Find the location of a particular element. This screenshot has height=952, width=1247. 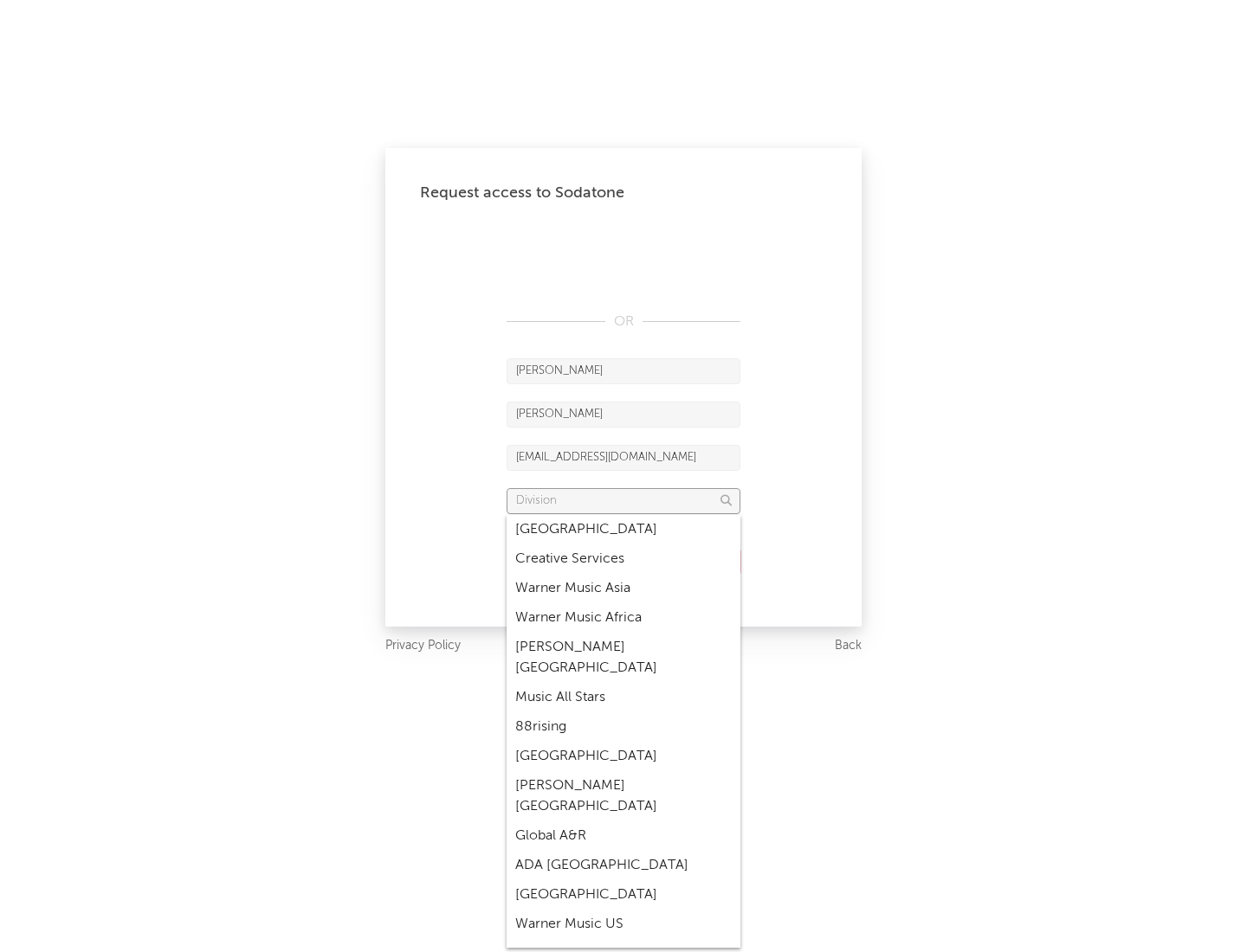

div: Warner Music Africa is located at coordinates (624, 618).